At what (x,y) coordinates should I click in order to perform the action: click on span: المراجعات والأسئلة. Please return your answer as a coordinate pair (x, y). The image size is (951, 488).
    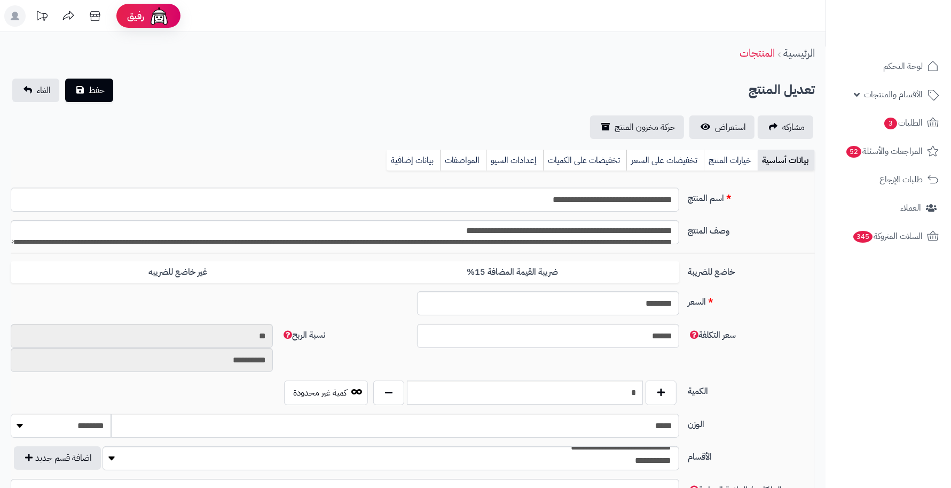
    Looking at the image, I should click on (884, 151).